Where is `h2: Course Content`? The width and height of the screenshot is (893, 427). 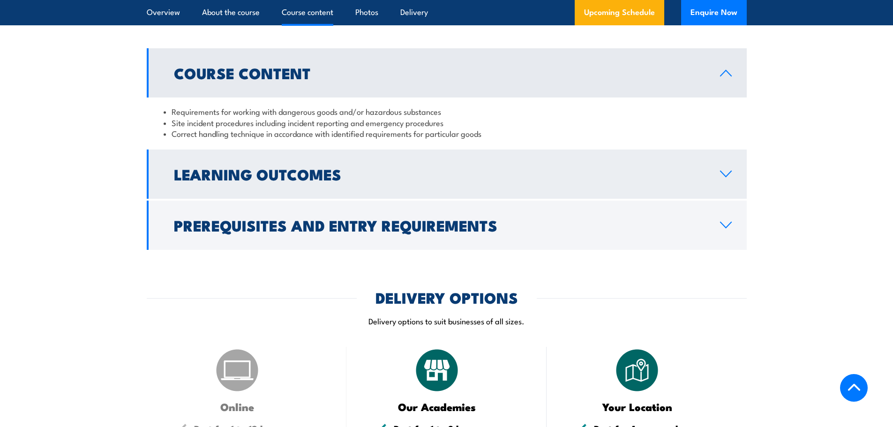 h2: Course Content is located at coordinates (439, 73).